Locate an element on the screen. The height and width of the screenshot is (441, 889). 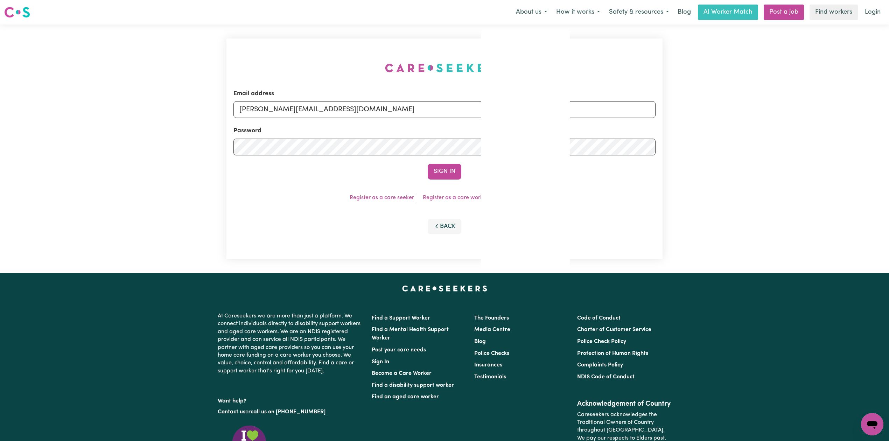
a: Media Centre is located at coordinates (492, 330).